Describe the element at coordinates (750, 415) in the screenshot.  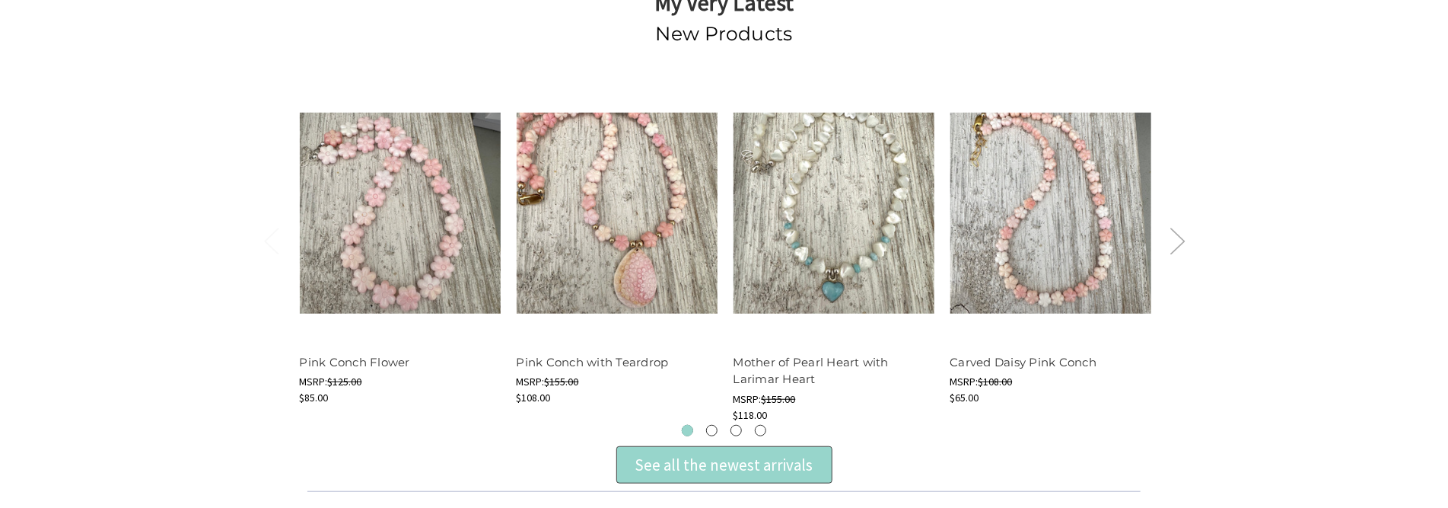
I see `span: $118.00` at that location.